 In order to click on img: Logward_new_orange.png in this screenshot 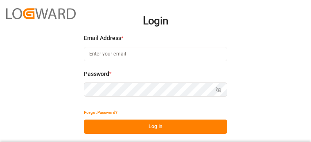, I will do `click(41, 13)`.